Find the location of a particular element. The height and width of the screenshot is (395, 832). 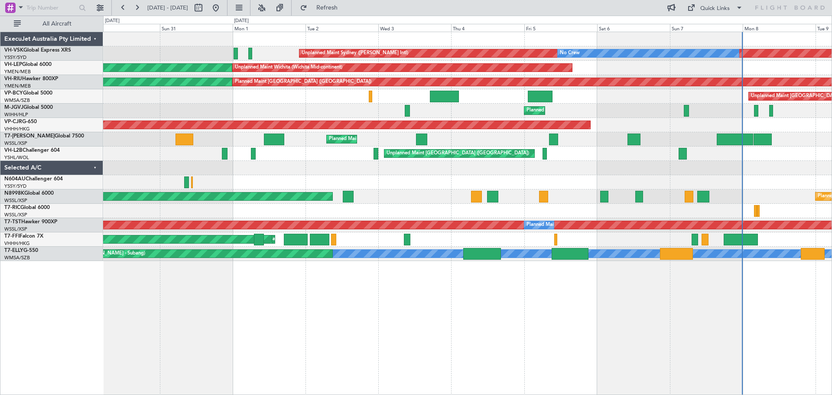

button: All Aircraft is located at coordinates (52, 24).